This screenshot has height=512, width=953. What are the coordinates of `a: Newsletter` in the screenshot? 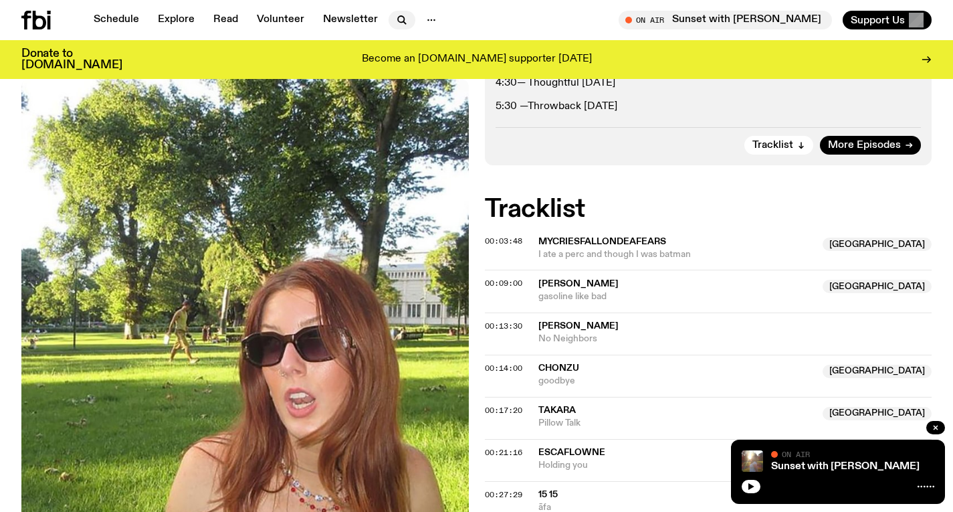 It's located at (351, 20).